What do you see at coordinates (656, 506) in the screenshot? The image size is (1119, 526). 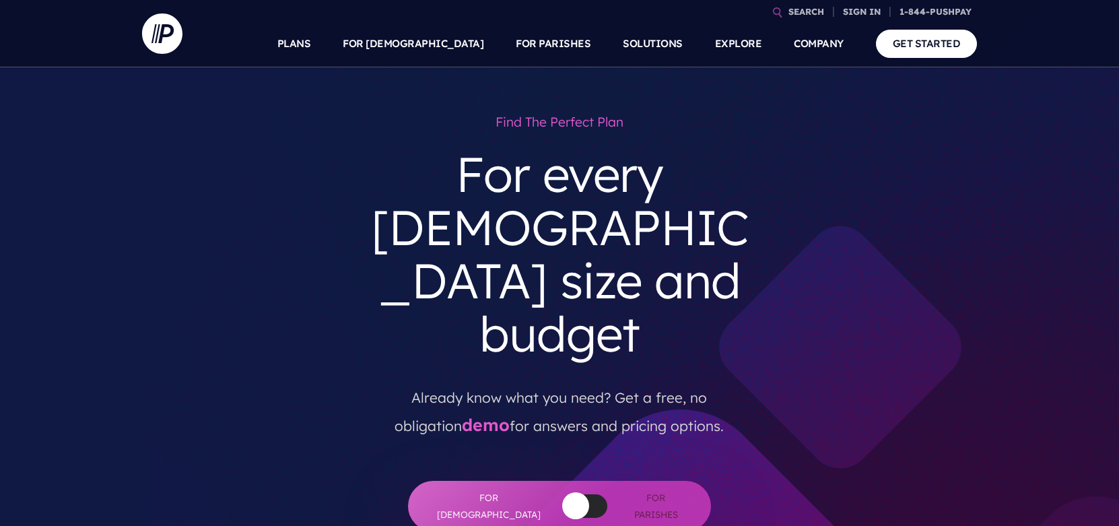 I see `span: For Parishes` at bounding box center [656, 506].